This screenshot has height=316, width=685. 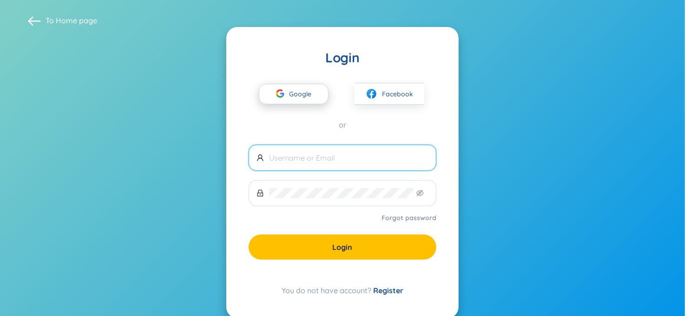 I want to click on button: Login, so click(x=342, y=247).